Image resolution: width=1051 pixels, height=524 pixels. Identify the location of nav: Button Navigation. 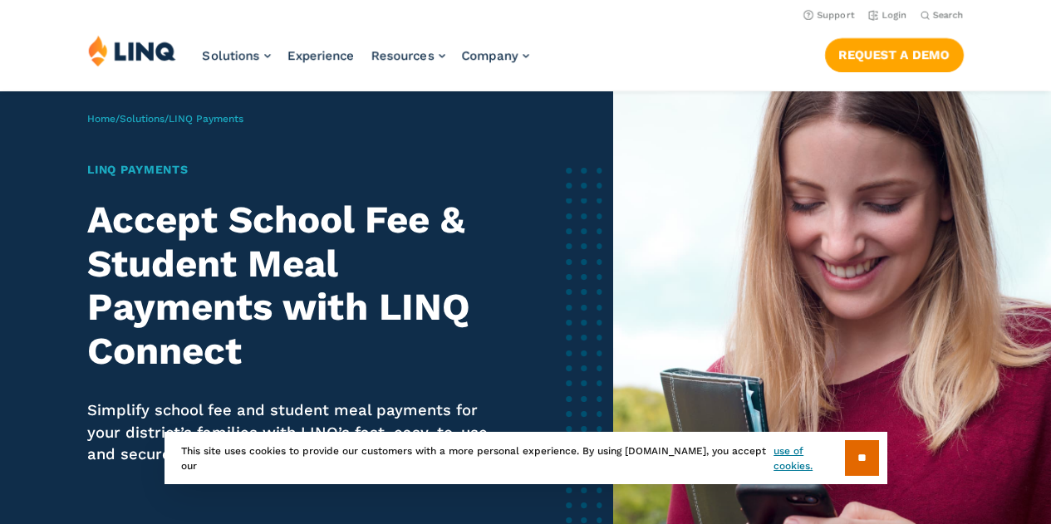
(894, 53).